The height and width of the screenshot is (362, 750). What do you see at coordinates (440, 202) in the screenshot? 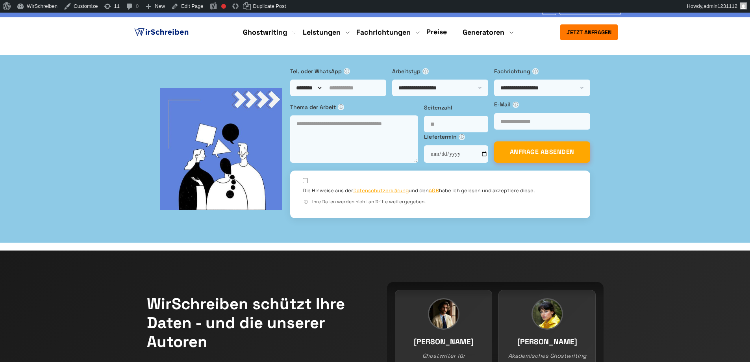
I see `div: Ihre Daten werden nicht an Dritte weitergegeben.` at bounding box center [440, 202].